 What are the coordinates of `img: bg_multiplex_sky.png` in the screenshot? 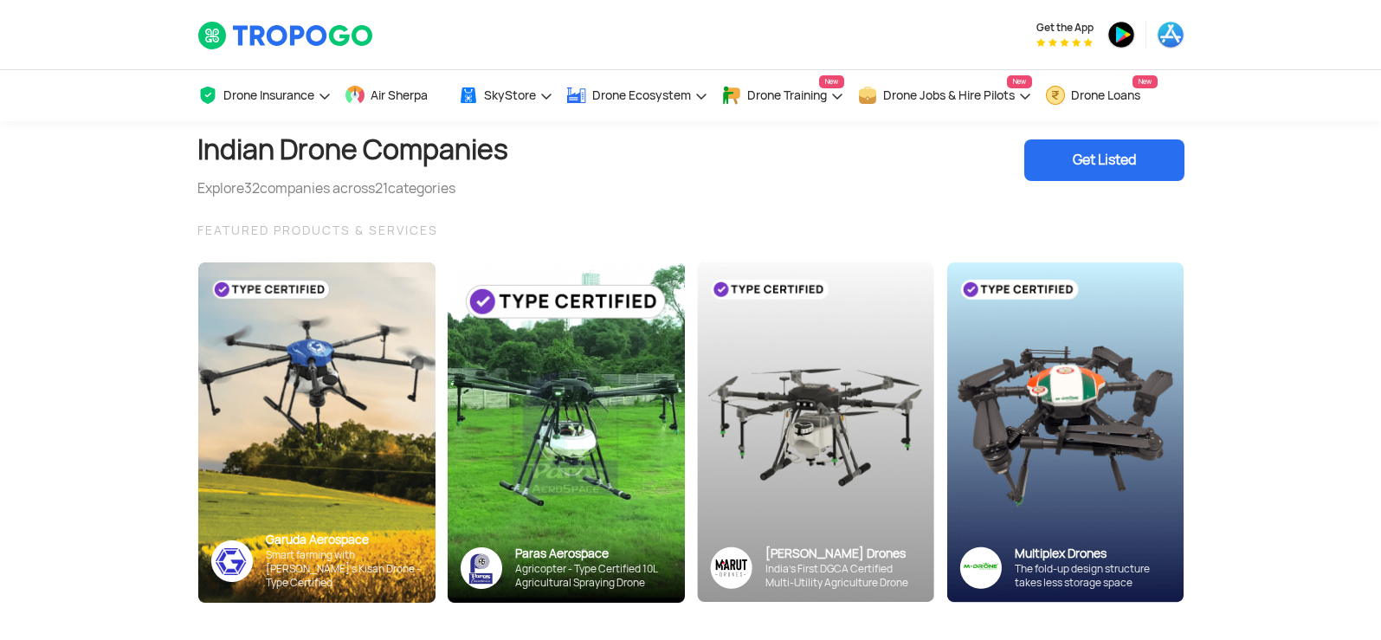 It's located at (1065, 432).